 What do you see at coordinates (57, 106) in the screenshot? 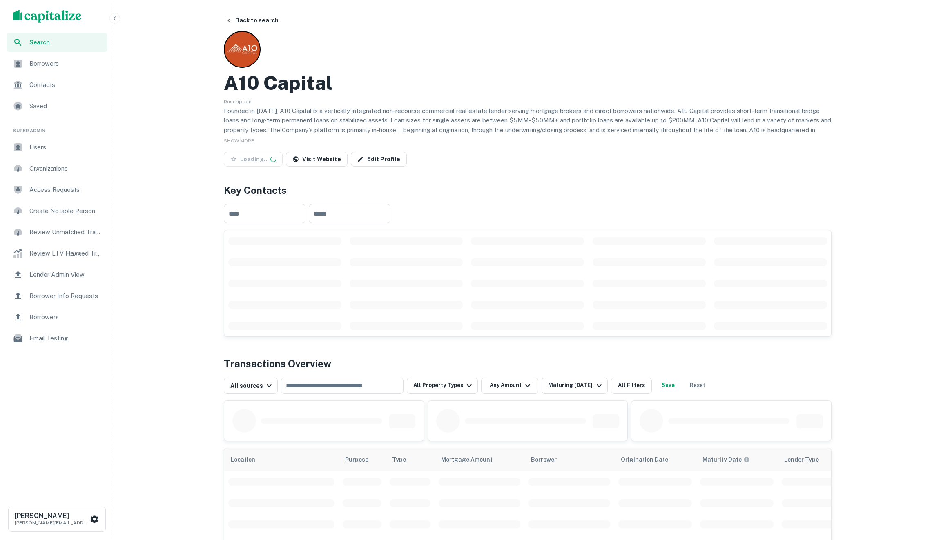
I see `div: Saved` at bounding box center [57, 106].